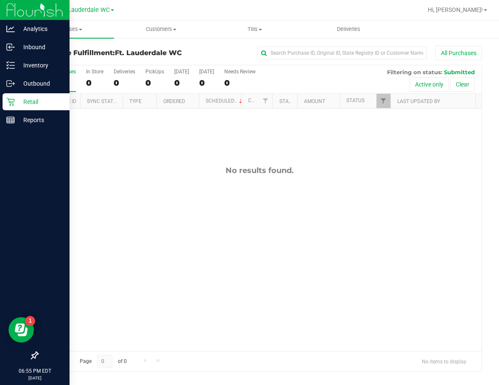  Describe the element at coordinates (418, 101) in the screenshot. I see `a: Last Updated By` at that location.